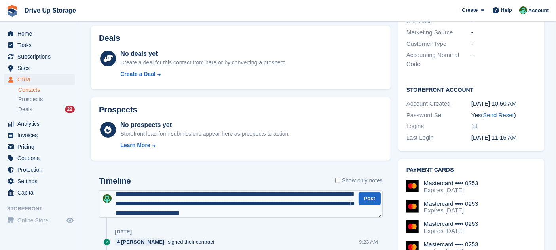 The width and height of the screenshot is (556, 250). Describe the element at coordinates (41, 181) in the screenshot. I see `span: Settings` at that location.